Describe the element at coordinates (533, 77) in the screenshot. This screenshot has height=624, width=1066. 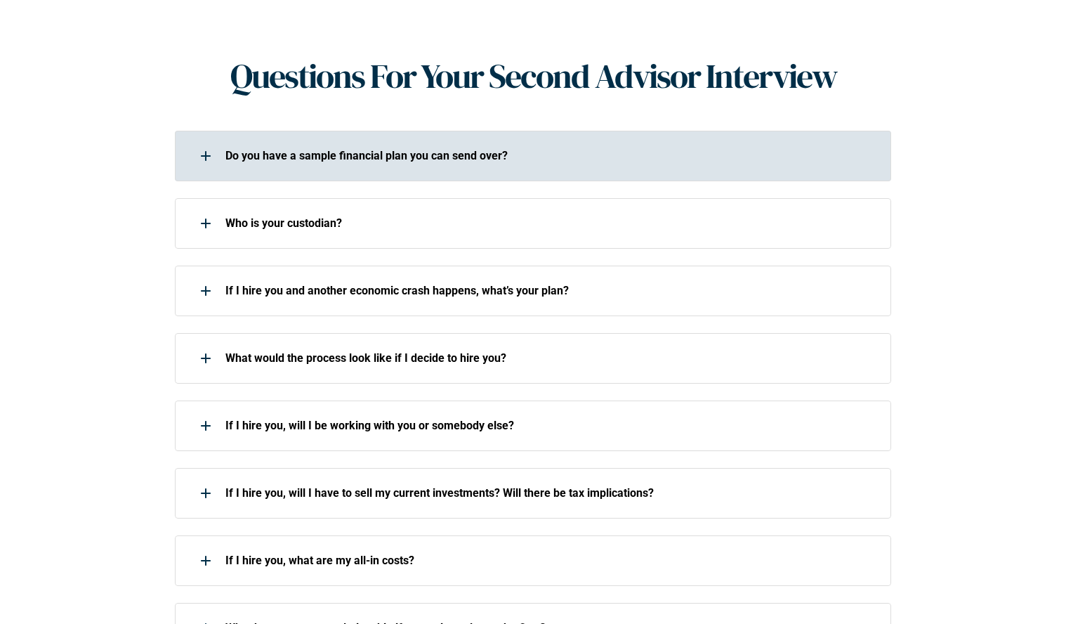
I see `h1: Questions For Your Second Advisor Interview` at that location.